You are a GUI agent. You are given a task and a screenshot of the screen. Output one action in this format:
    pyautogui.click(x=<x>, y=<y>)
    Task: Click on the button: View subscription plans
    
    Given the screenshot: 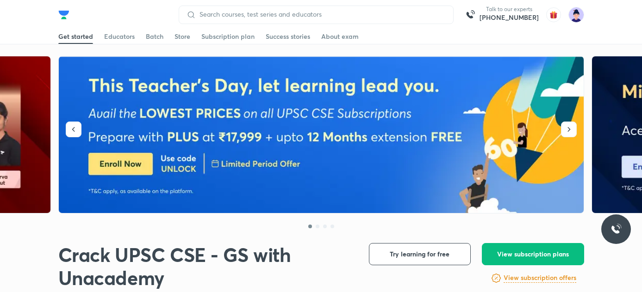 What is the action you would take?
    pyautogui.click(x=533, y=254)
    